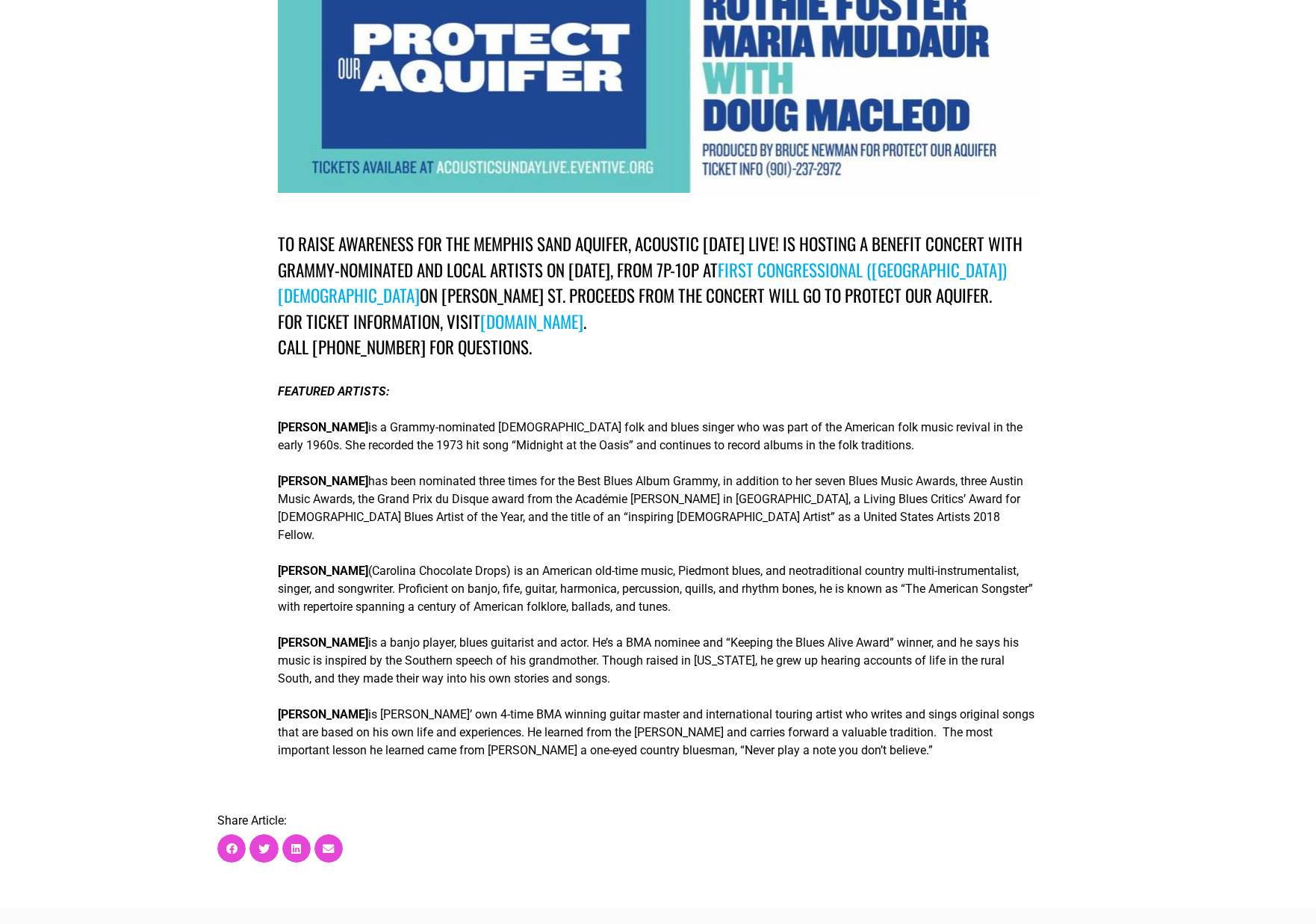 The height and width of the screenshot is (924, 1316). I want to click on div: Share on linkedin, so click(297, 848).